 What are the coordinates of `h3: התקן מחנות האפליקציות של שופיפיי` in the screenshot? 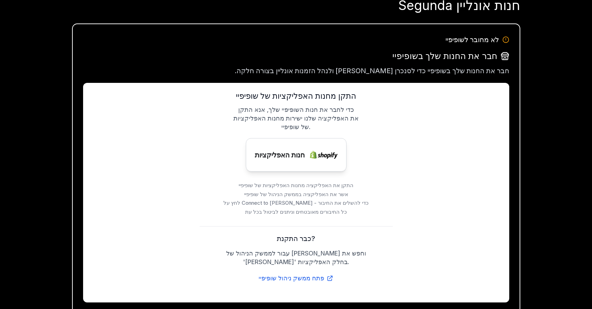 It's located at (296, 96).